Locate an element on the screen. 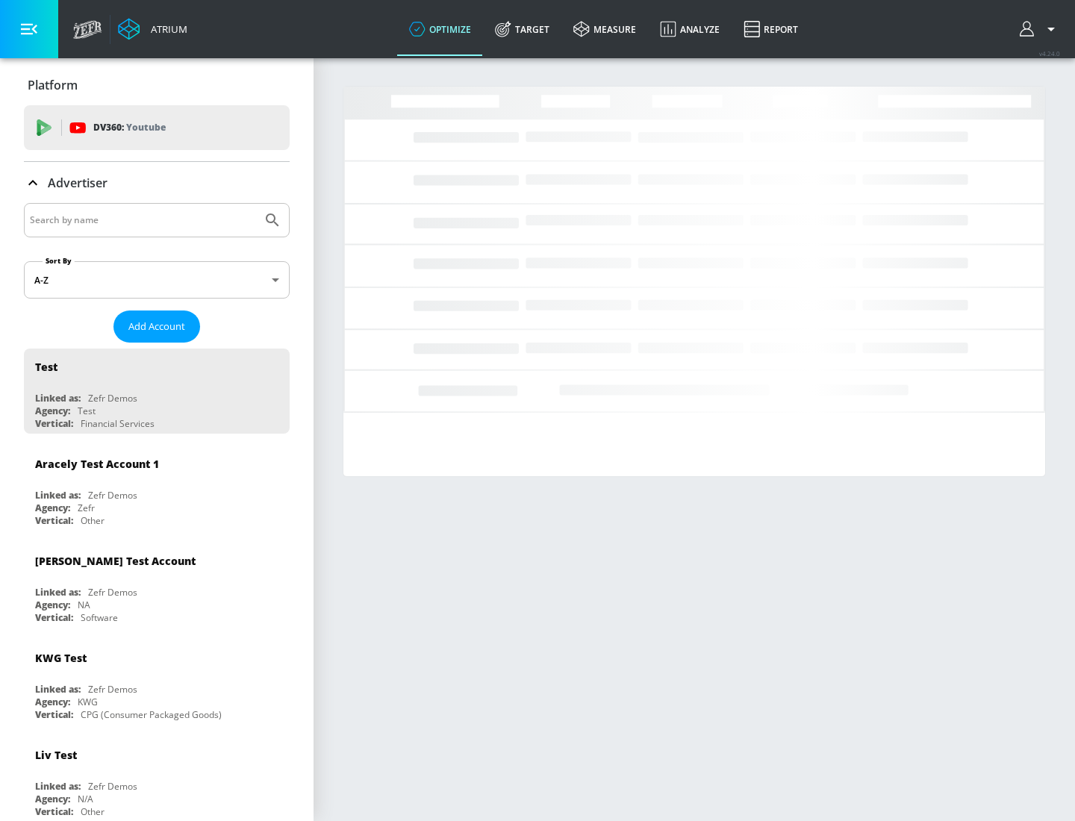 This screenshot has height=821, width=1075. div: DV360: Youtube is located at coordinates (157, 128).